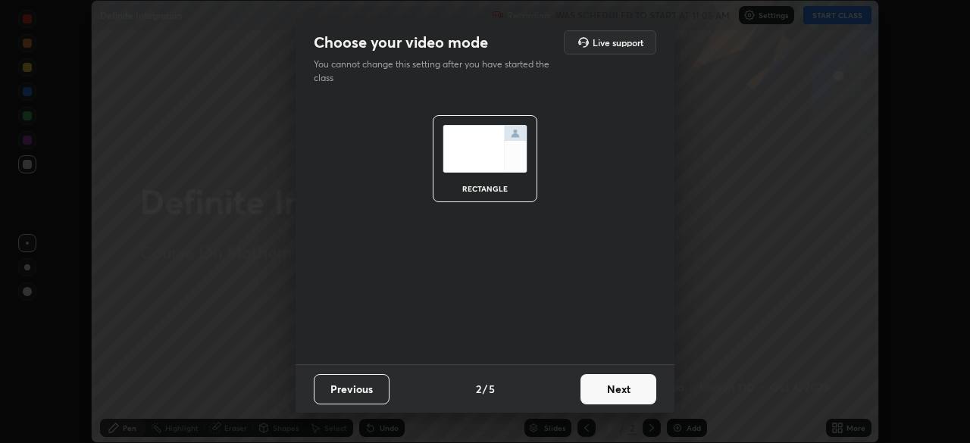 The height and width of the screenshot is (443, 970). What do you see at coordinates (618, 42) in the screenshot?
I see `h5: Live support` at bounding box center [618, 42].